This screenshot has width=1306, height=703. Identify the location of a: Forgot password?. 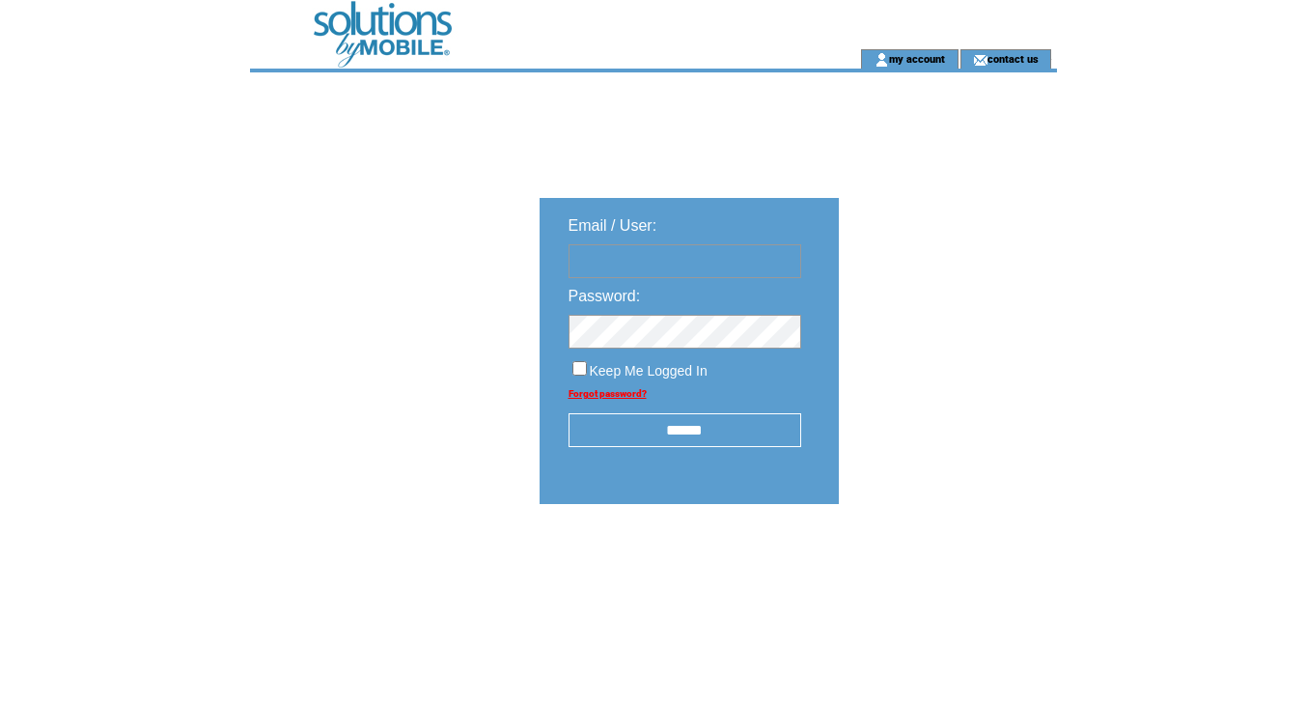
(607, 393).